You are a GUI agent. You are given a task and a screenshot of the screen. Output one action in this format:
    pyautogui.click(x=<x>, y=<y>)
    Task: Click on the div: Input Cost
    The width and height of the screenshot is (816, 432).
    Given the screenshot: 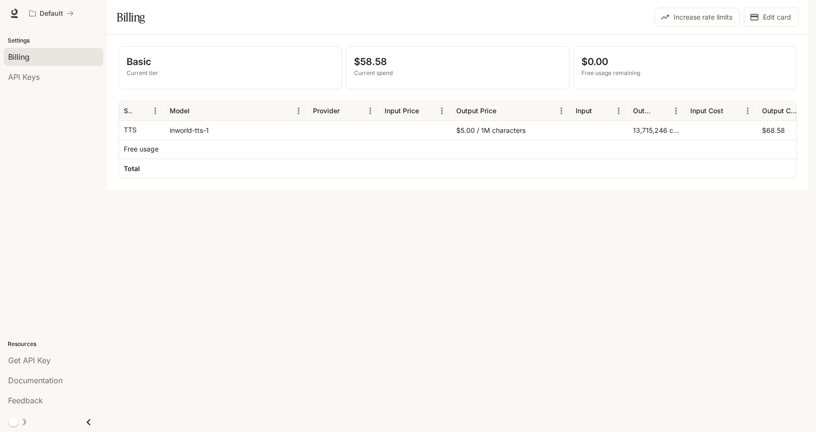 What is the action you would take?
    pyautogui.click(x=707, y=110)
    